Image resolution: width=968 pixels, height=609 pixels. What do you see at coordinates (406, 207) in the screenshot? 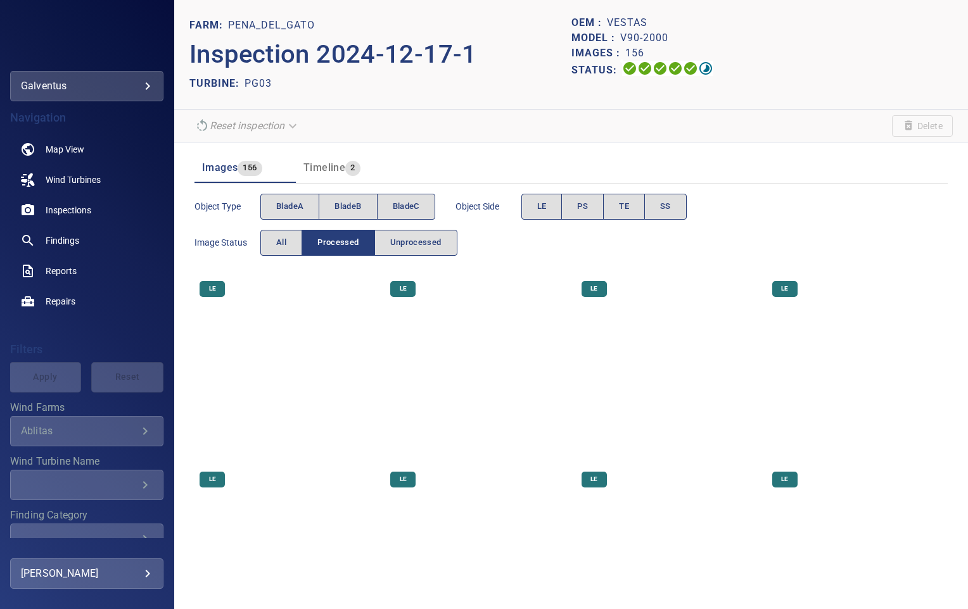
I see `button: bladeC` at bounding box center [406, 207].